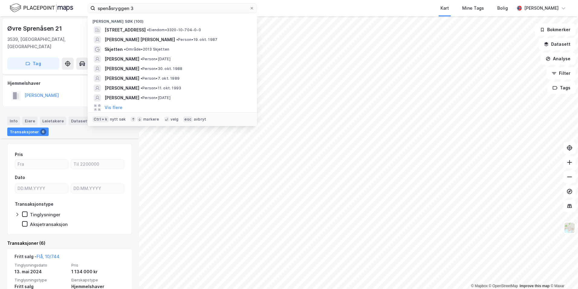 The image size is (578, 289). I want to click on div: Transaksjoner, so click(28, 132).